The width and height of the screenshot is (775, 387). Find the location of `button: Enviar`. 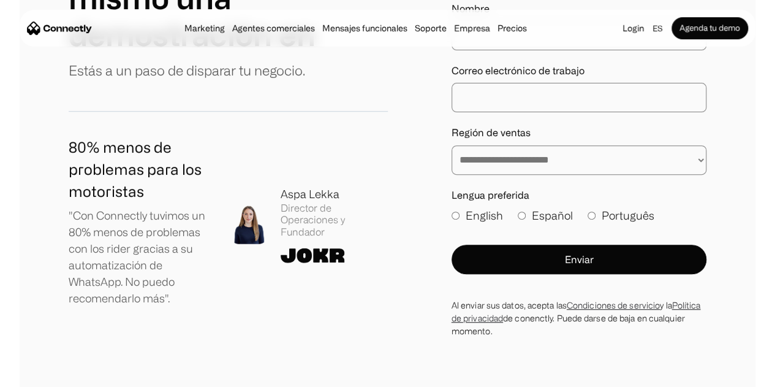

button: Enviar is located at coordinates (579, 259).